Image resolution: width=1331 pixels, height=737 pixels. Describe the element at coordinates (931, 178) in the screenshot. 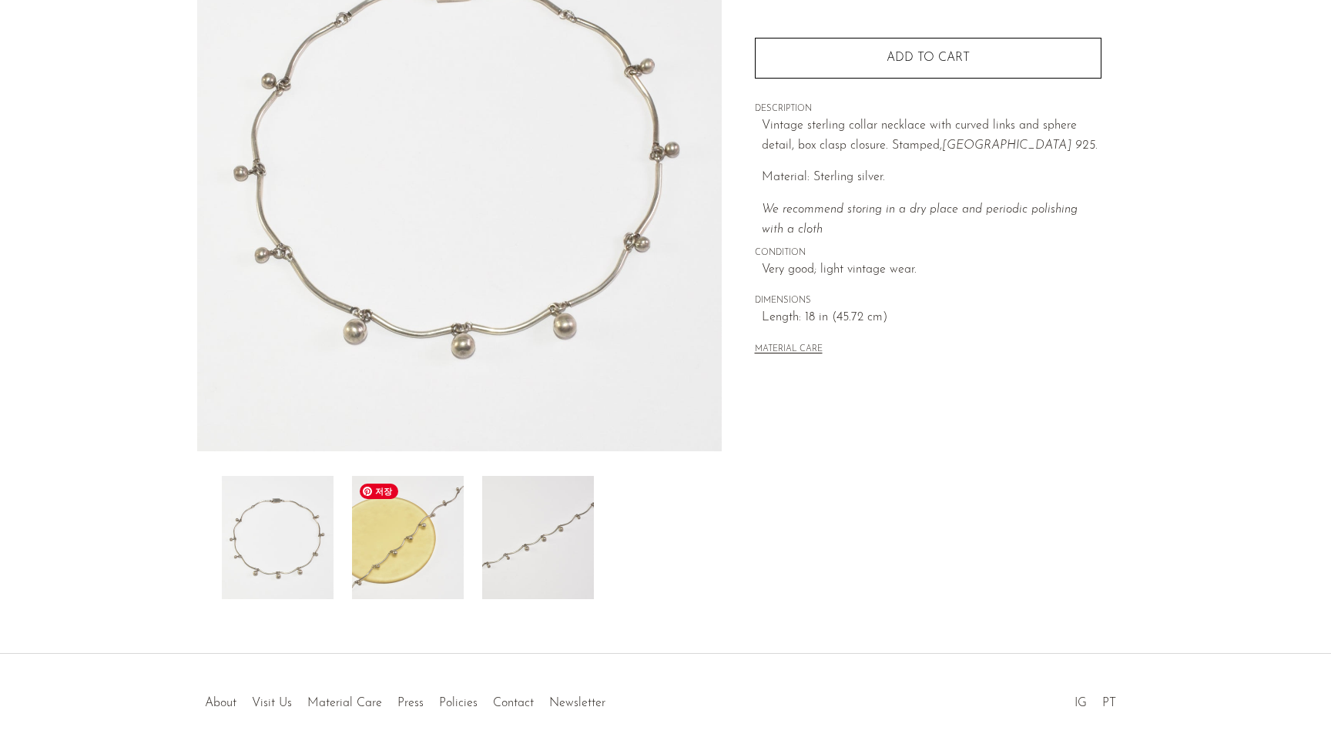

I see `p: Material: Sterling silver.` at that location.